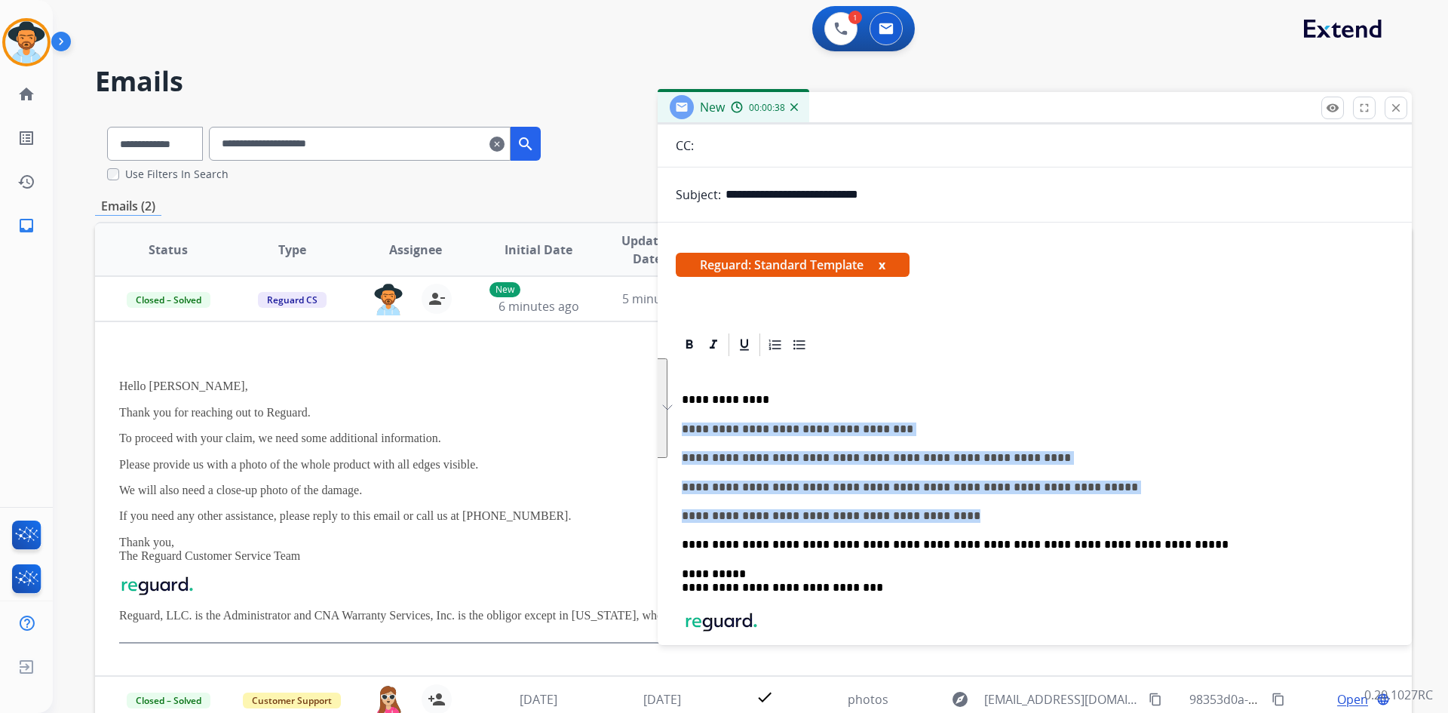  I want to click on p: CC:, so click(685, 146).